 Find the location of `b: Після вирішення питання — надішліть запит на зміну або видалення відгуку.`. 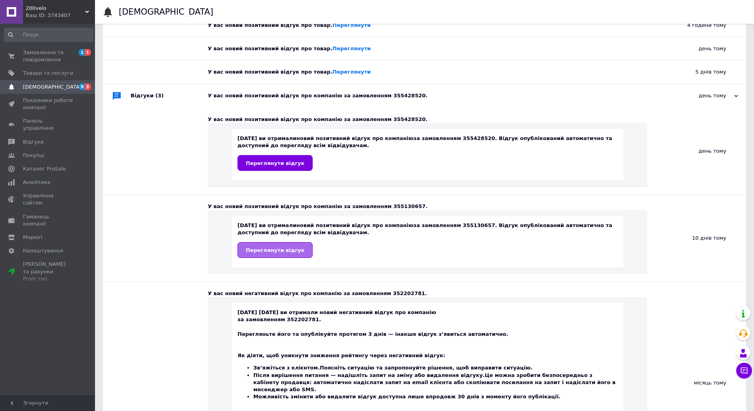

b: Після вирішення питання — надішліть запит на зміну або видалення відгуку. is located at coordinates (369, 375).